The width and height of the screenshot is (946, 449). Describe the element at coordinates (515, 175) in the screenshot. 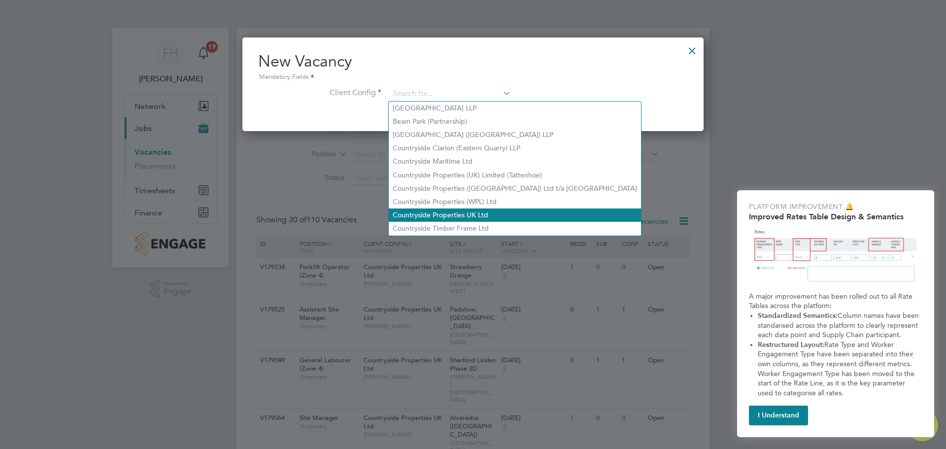

I see `li: Countryside Properties (UK) Limited (Tattenhoe)` at that location.